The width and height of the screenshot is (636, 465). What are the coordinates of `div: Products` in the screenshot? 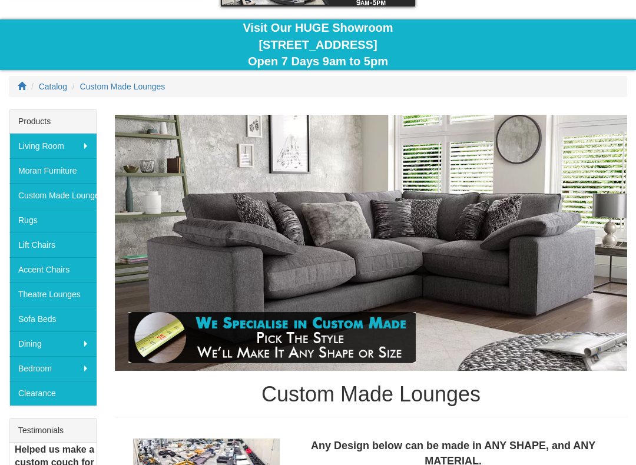 It's located at (53, 121).